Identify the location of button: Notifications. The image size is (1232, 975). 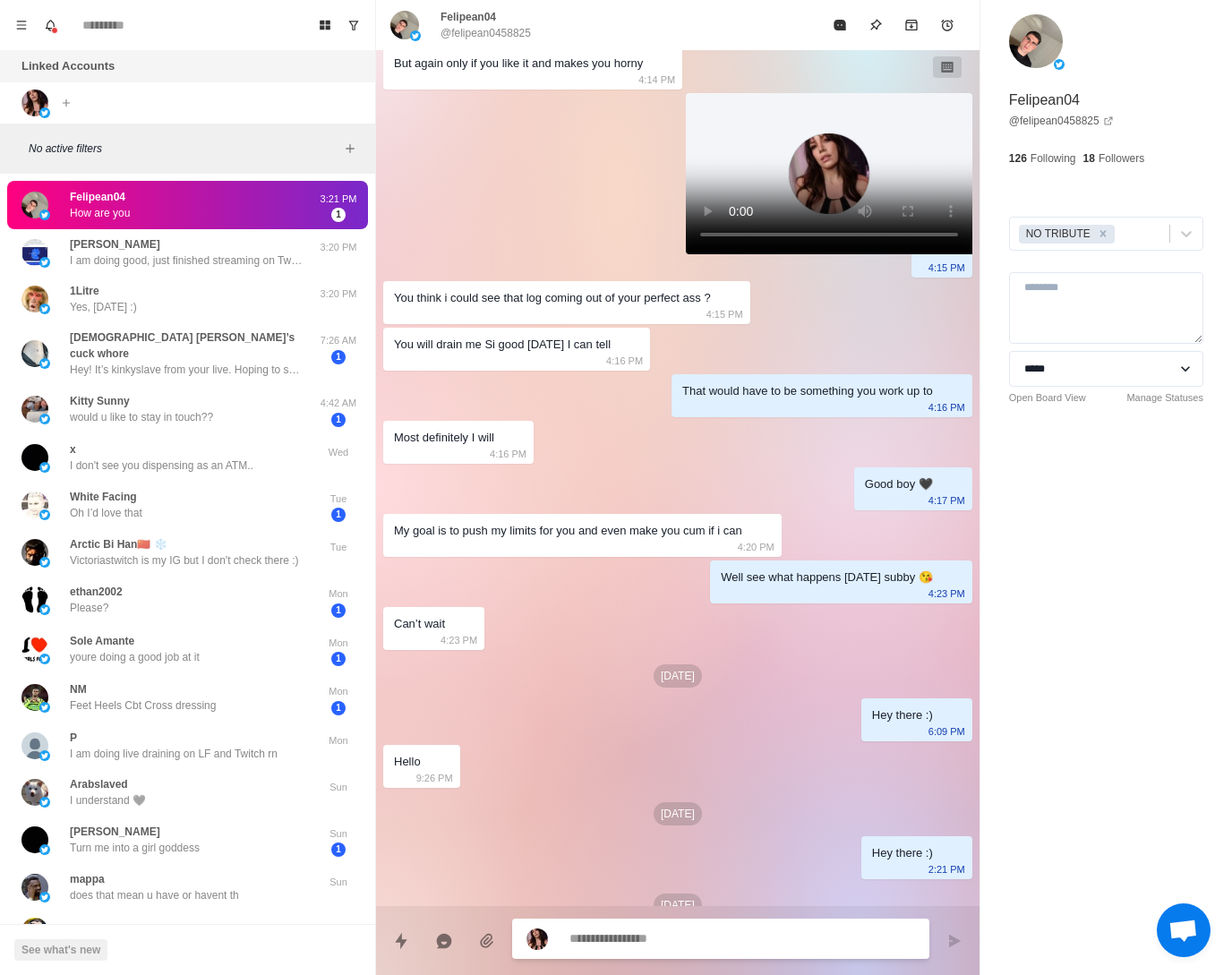
(50, 25).